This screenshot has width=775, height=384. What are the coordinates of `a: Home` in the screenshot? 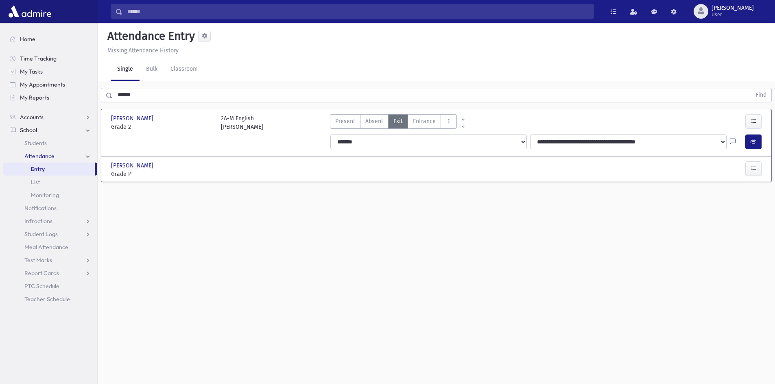 It's located at (50, 39).